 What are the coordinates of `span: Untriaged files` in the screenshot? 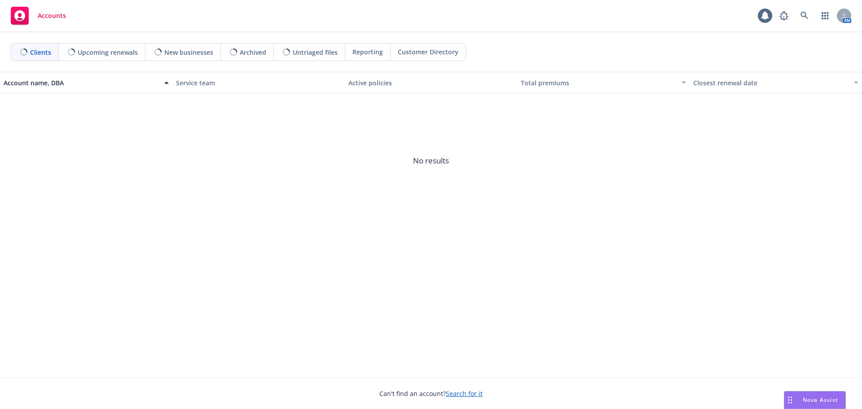 It's located at (315, 52).